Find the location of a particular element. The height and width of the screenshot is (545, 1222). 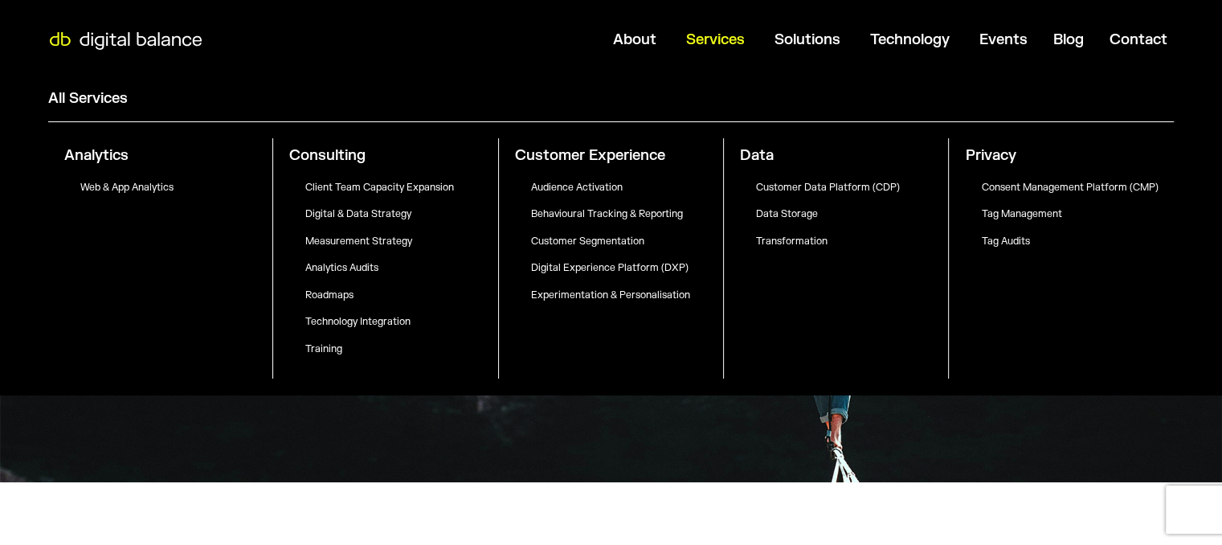

span: Web & App Analytics is located at coordinates (127, 187).